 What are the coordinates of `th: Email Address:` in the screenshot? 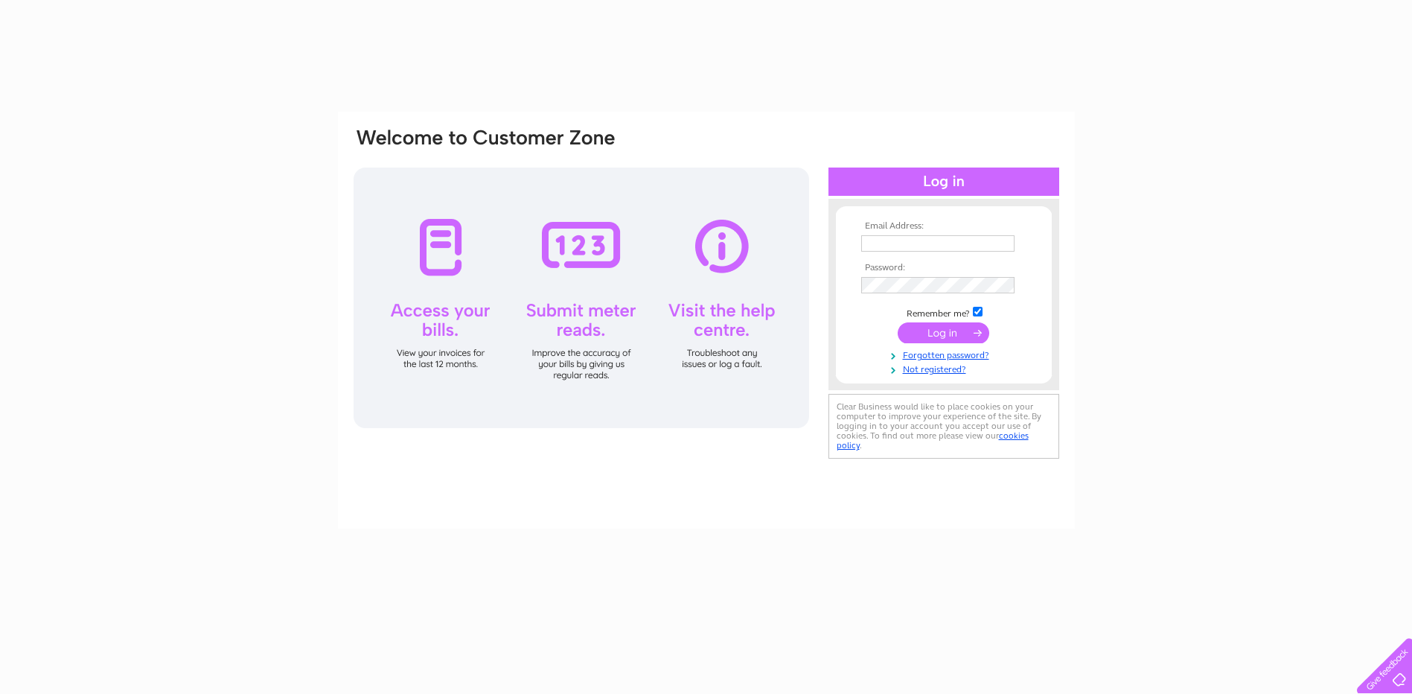 It's located at (944, 226).